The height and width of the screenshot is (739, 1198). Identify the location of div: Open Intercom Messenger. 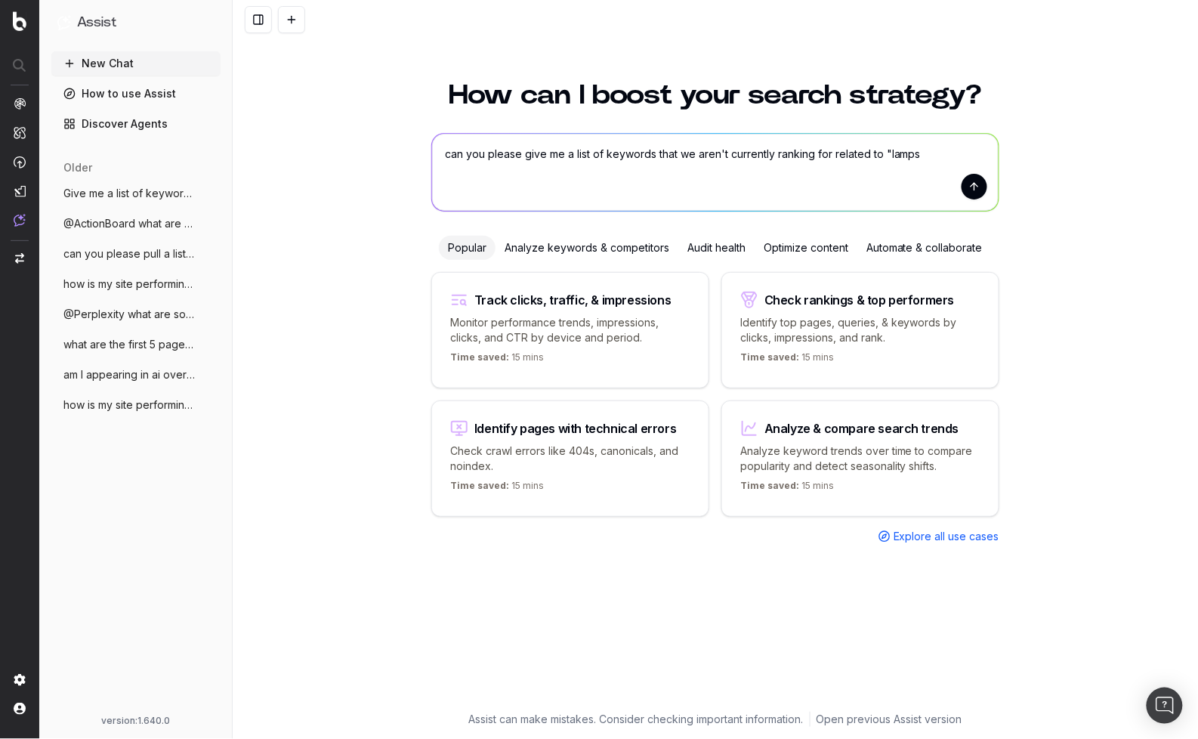
(1165, 705).